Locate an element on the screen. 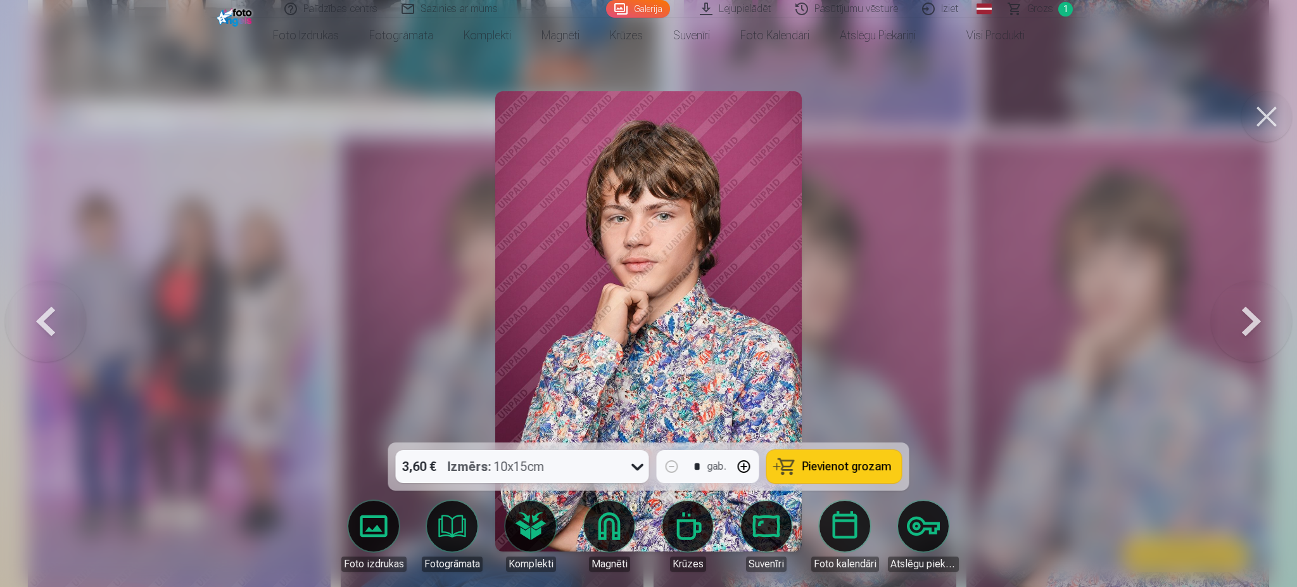  div: Foto izdrukas is located at coordinates (374, 564).